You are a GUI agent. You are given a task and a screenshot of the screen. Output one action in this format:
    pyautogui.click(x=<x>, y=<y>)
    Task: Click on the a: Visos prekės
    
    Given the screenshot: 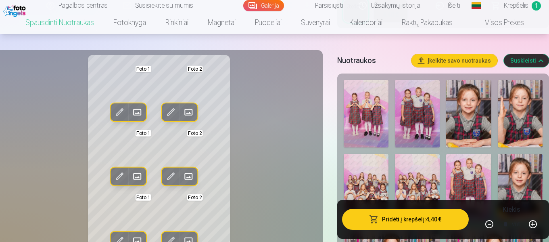 What is the action you would take?
    pyautogui.click(x=498, y=23)
    